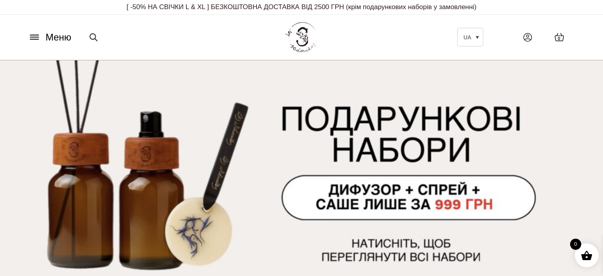 The width and height of the screenshot is (603, 276). I want to click on a: 0, so click(560, 37).